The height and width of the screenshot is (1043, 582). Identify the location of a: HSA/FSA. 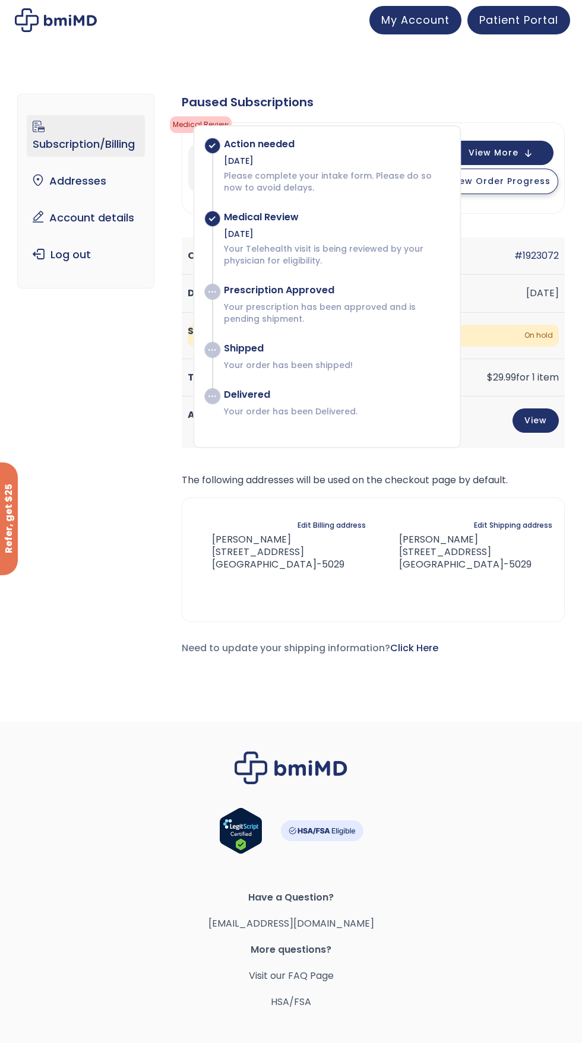
(291, 1001).